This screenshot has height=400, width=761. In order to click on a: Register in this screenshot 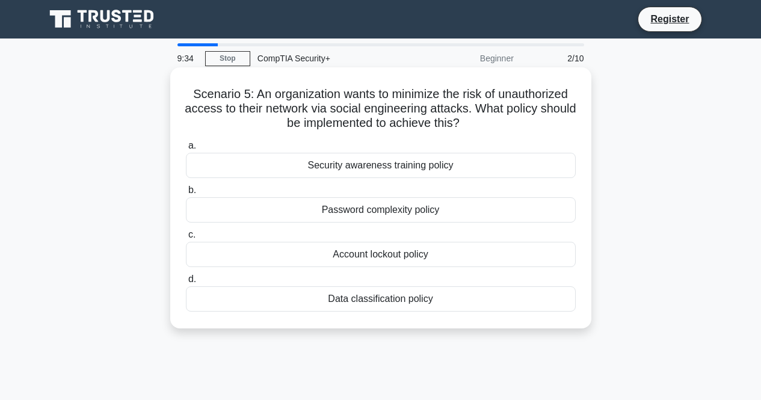, I will do `click(669, 19)`.